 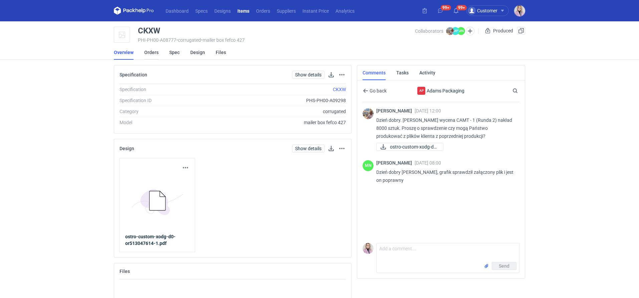 I want to click on a: Overview, so click(x=123, y=52).